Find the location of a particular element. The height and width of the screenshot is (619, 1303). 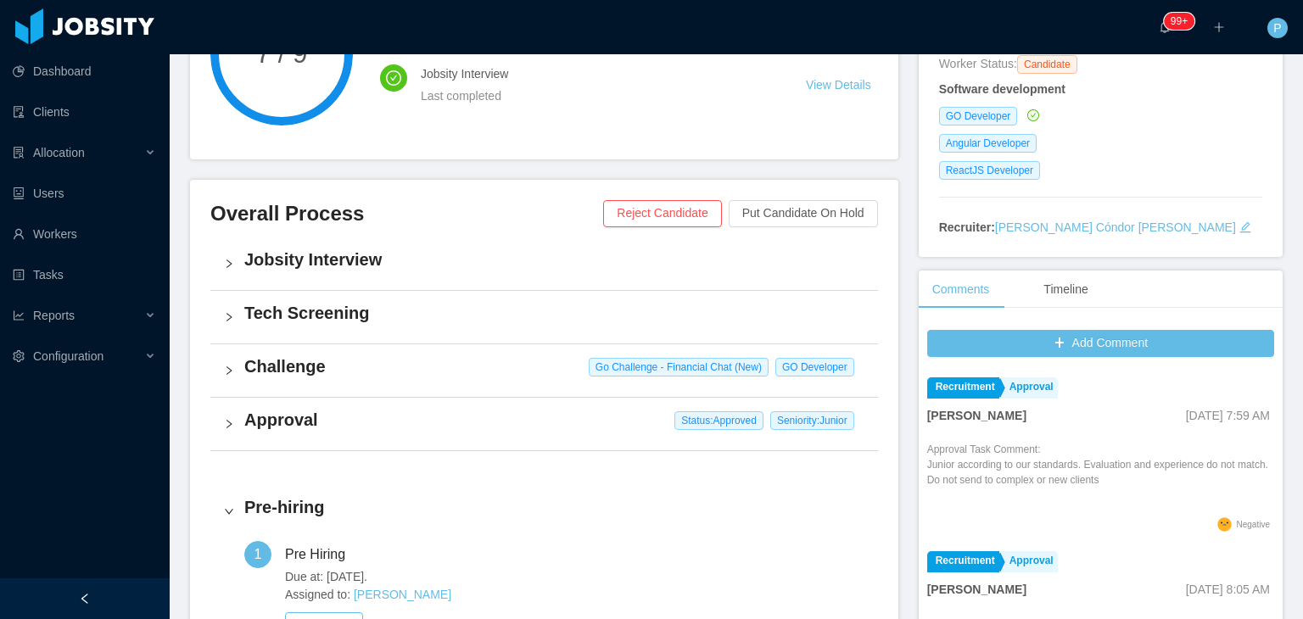

span: Seniority: Junior is located at coordinates (812, 421).